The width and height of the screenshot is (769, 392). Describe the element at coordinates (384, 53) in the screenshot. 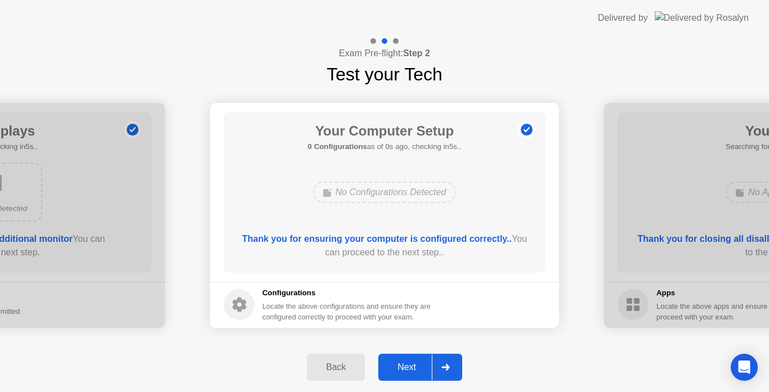

I see `h4: Exam Pre-flight:` at that location.